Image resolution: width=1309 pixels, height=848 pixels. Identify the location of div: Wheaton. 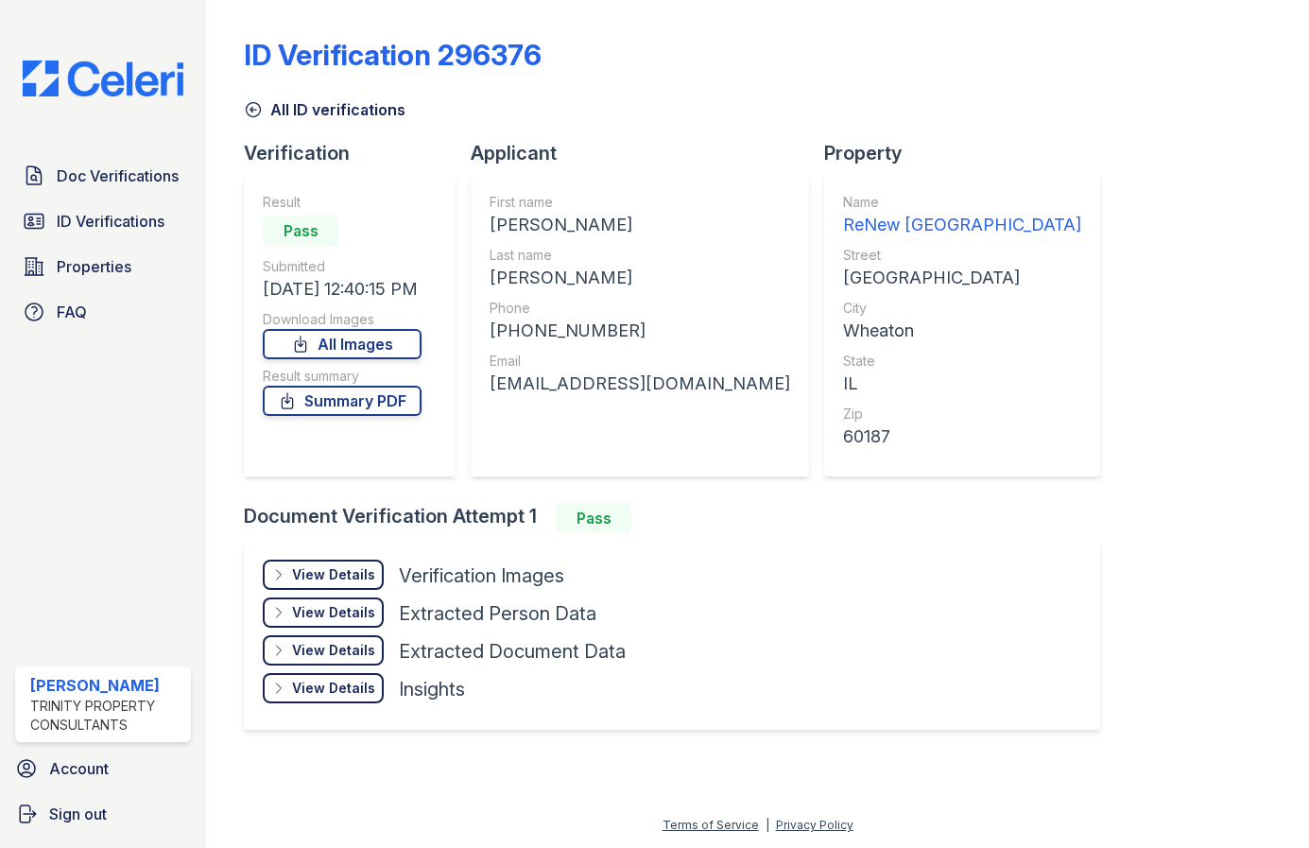
(962, 331).